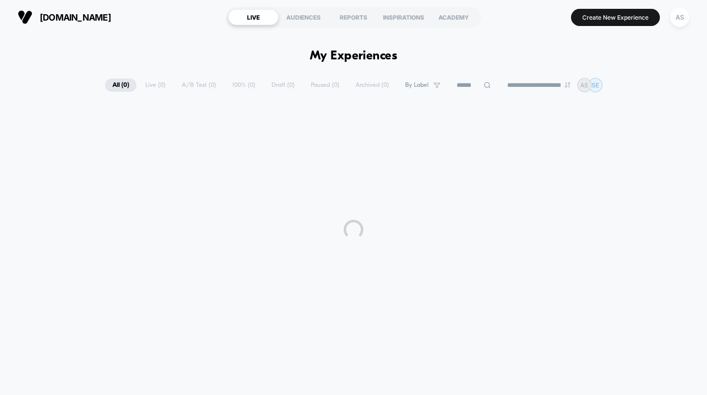  What do you see at coordinates (254, 17) in the screenshot?
I see `div: LIVE` at bounding box center [254, 17].